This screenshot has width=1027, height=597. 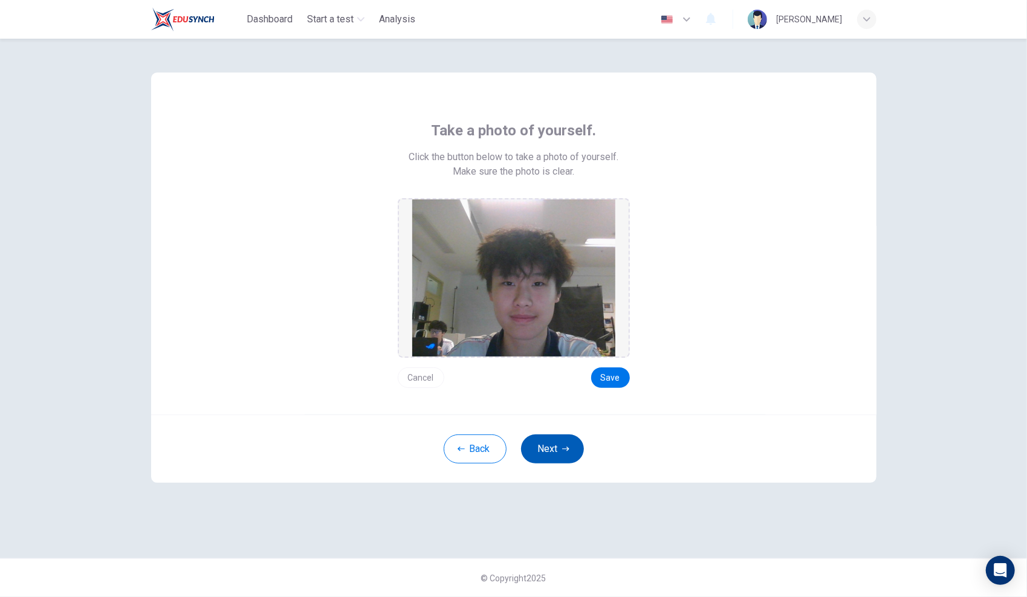 What do you see at coordinates (513, 131) in the screenshot?
I see `span: Take a photo of yourself.` at bounding box center [513, 131].